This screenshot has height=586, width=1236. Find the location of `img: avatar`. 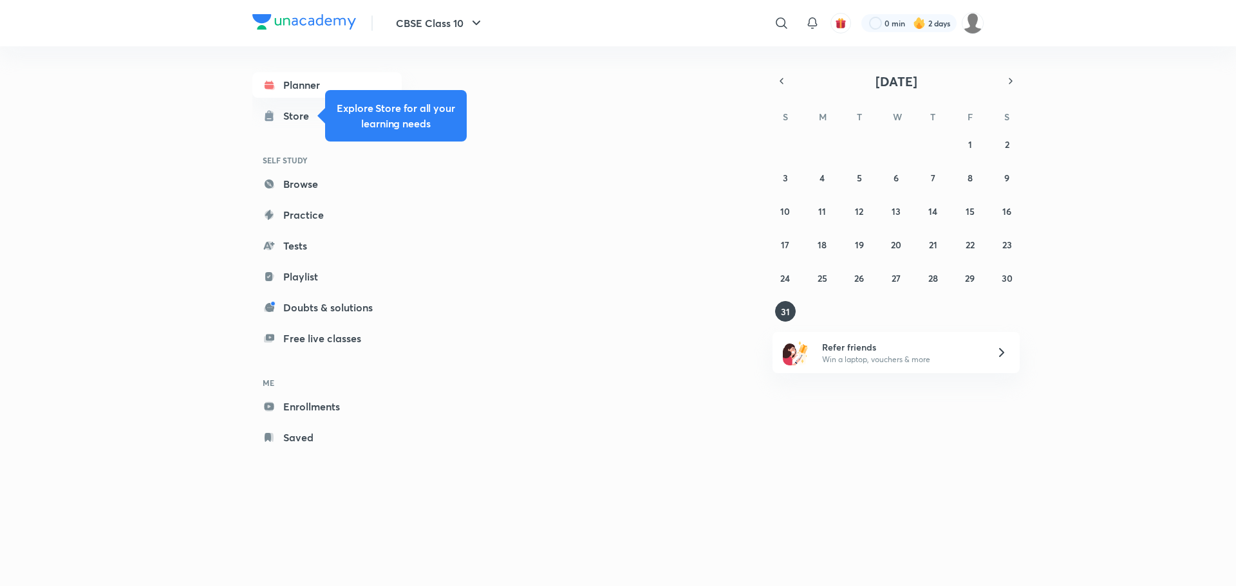

img: avatar is located at coordinates (840, 23).